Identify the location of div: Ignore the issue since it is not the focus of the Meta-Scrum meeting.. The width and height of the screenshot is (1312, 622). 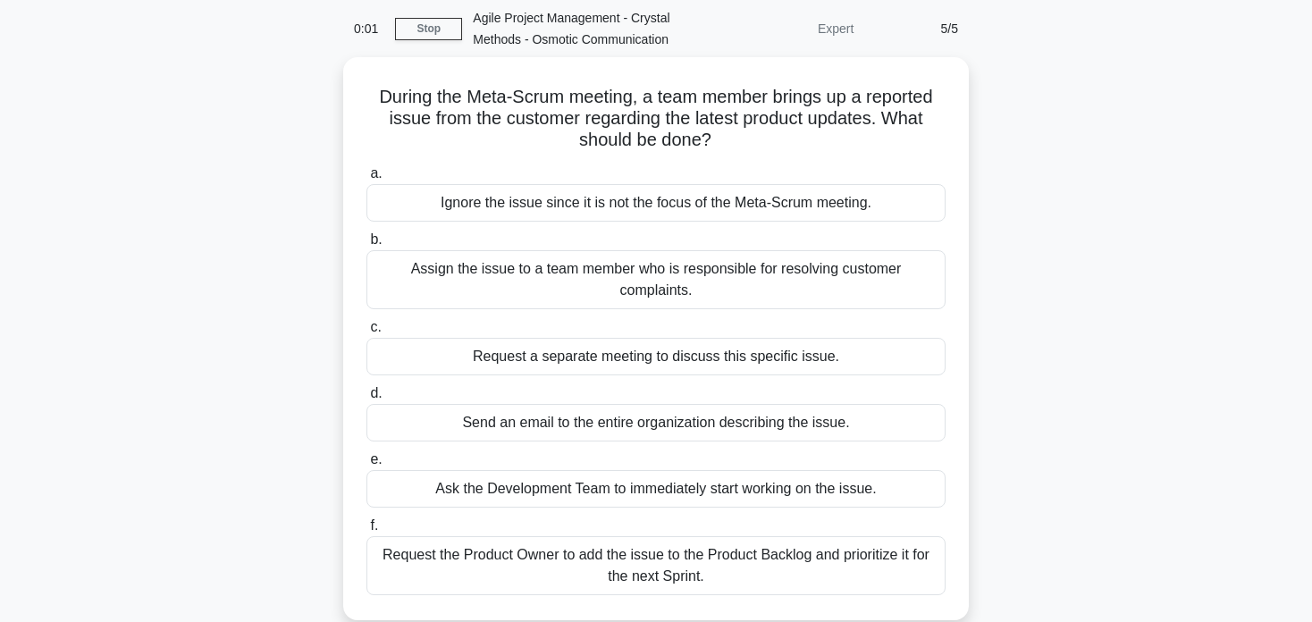
(656, 203).